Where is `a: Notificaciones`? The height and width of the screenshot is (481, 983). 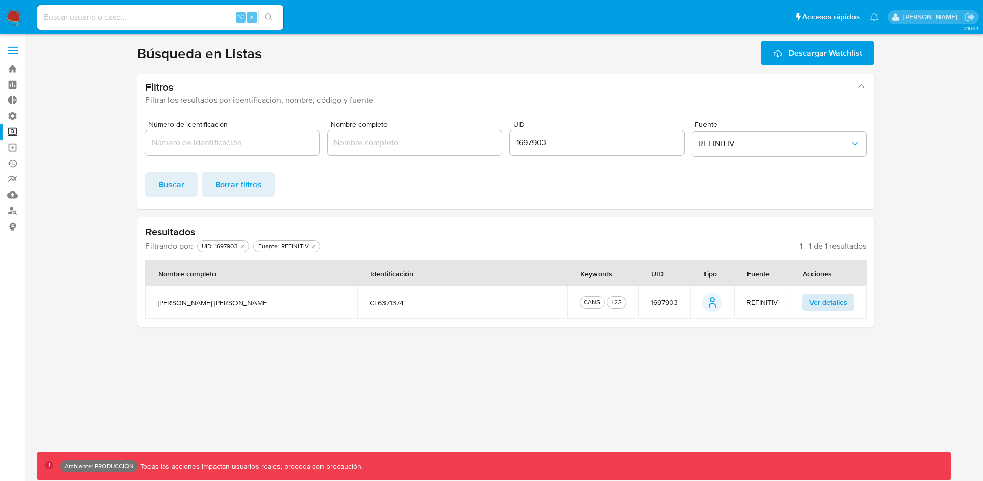 a: Notificaciones is located at coordinates (874, 17).